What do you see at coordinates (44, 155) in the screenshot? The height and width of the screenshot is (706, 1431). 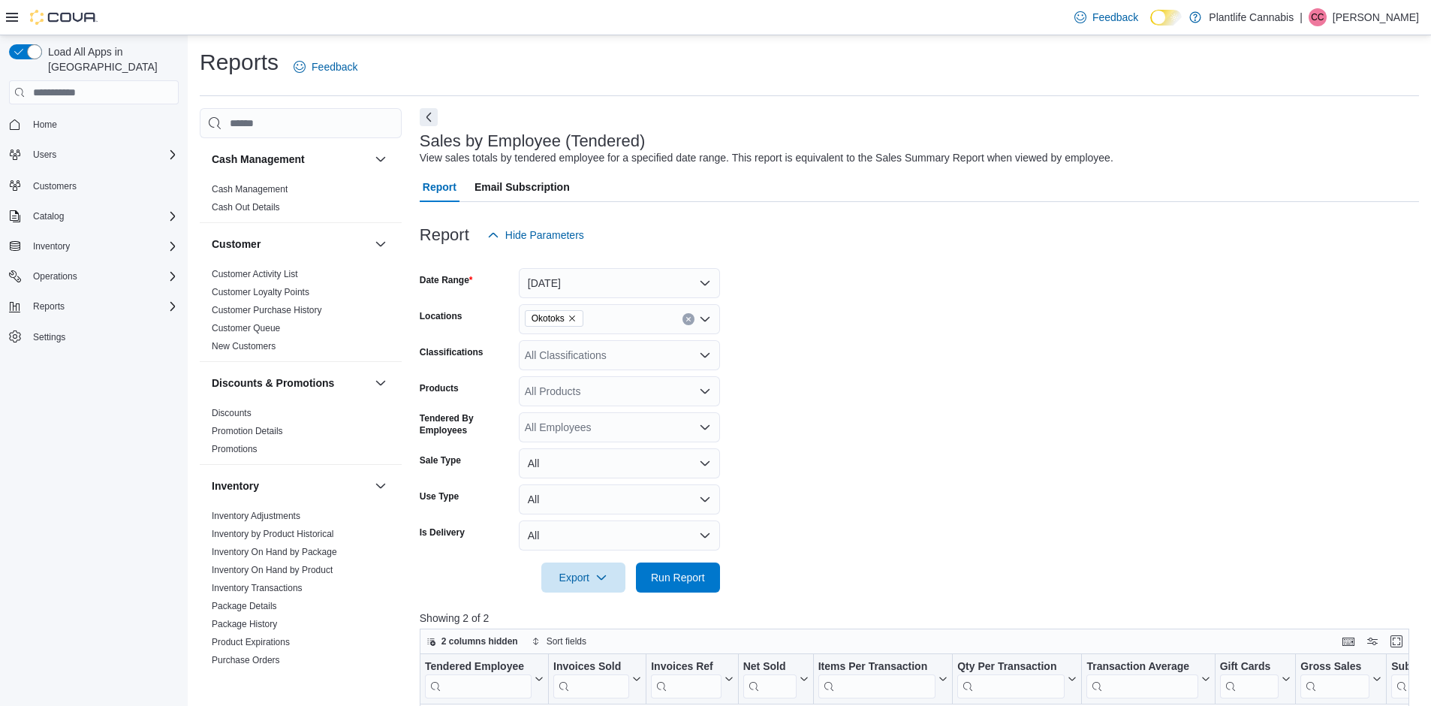 I see `span: Users` at bounding box center [44, 155].